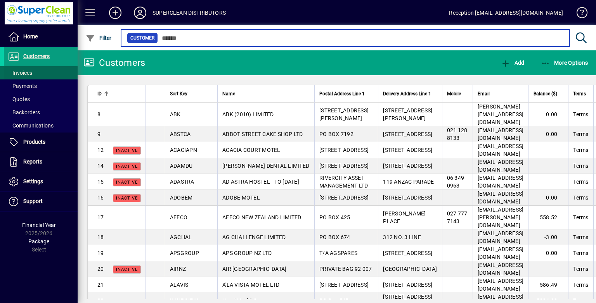 The width and height of the screenshot is (596, 303). I want to click on span: 16, so click(100, 198).